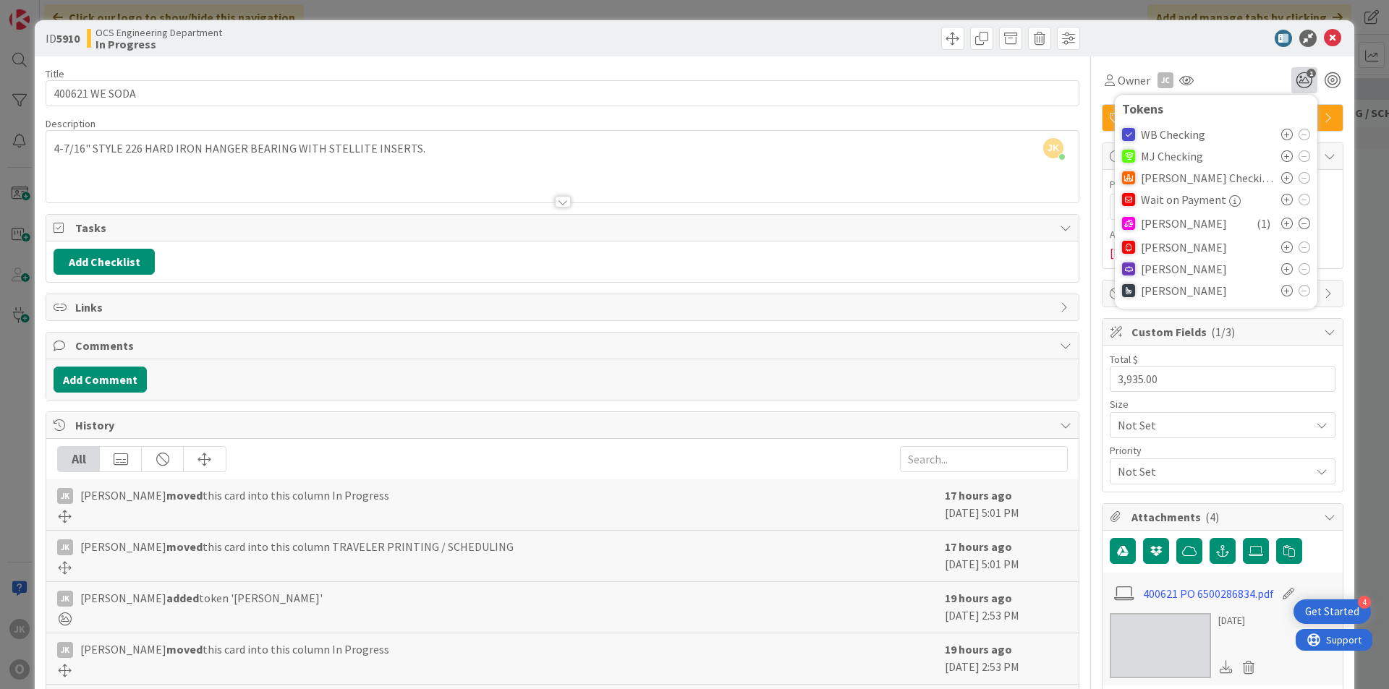 Image resolution: width=1389 pixels, height=689 pixels. What do you see at coordinates (1216, 109) in the screenshot?
I see `div: Tokens` at bounding box center [1216, 109].